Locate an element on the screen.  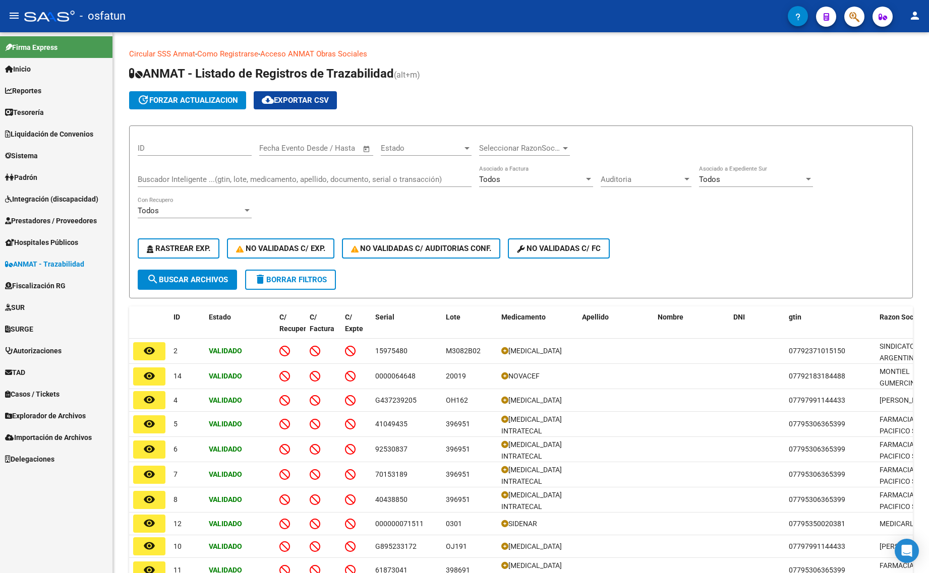
span: No Validadas c/ Auditorias Conf. is located at coordinates (421, 249).